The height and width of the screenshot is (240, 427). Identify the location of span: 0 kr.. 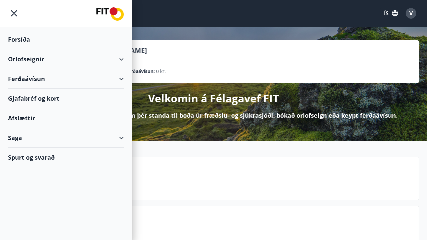
(161, 71).